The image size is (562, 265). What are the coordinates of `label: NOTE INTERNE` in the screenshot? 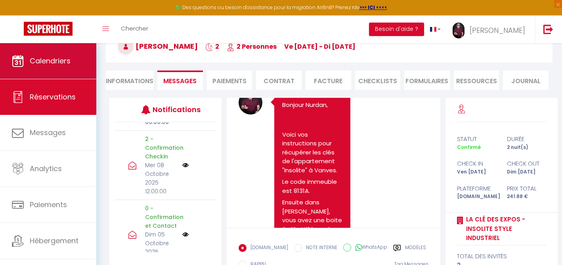 It's located at (320, 249).